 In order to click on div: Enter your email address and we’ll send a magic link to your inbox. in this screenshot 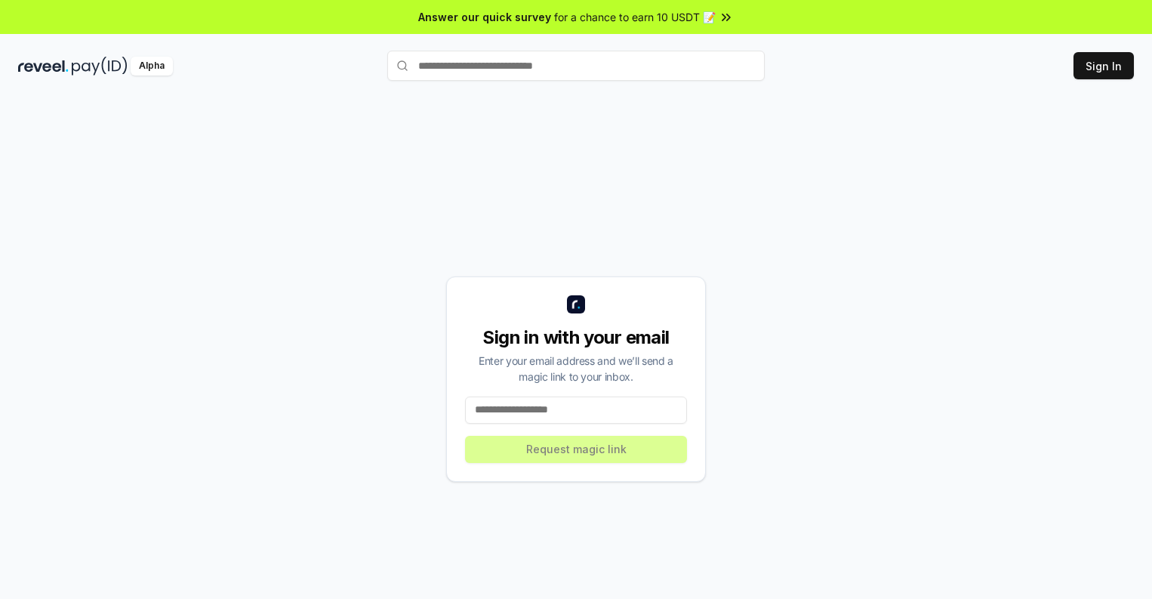, I will do `click(576, 368)`.